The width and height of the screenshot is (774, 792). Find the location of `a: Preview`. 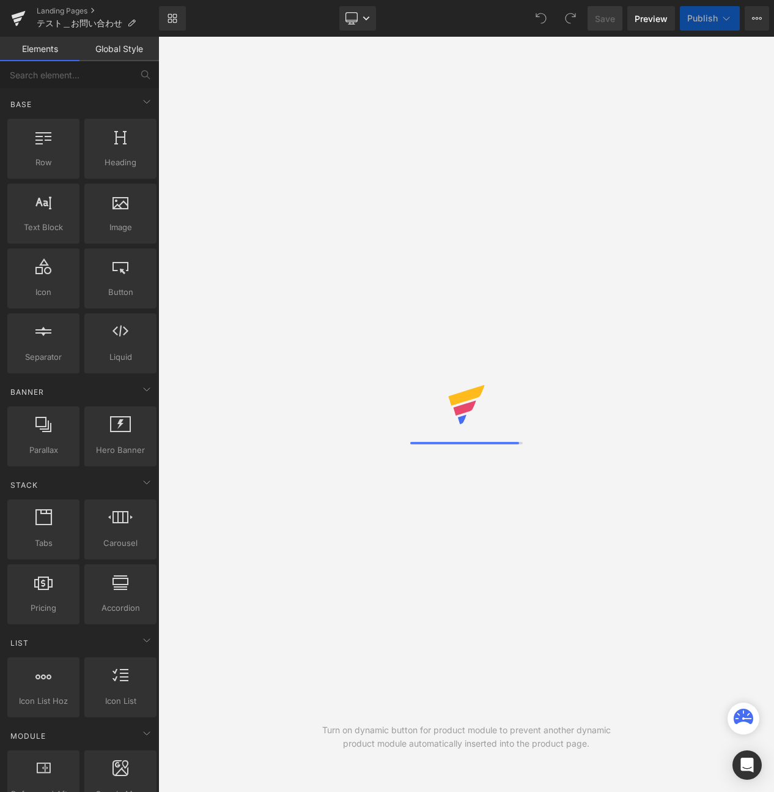

a: Preview is located at coordinates (651, 18).